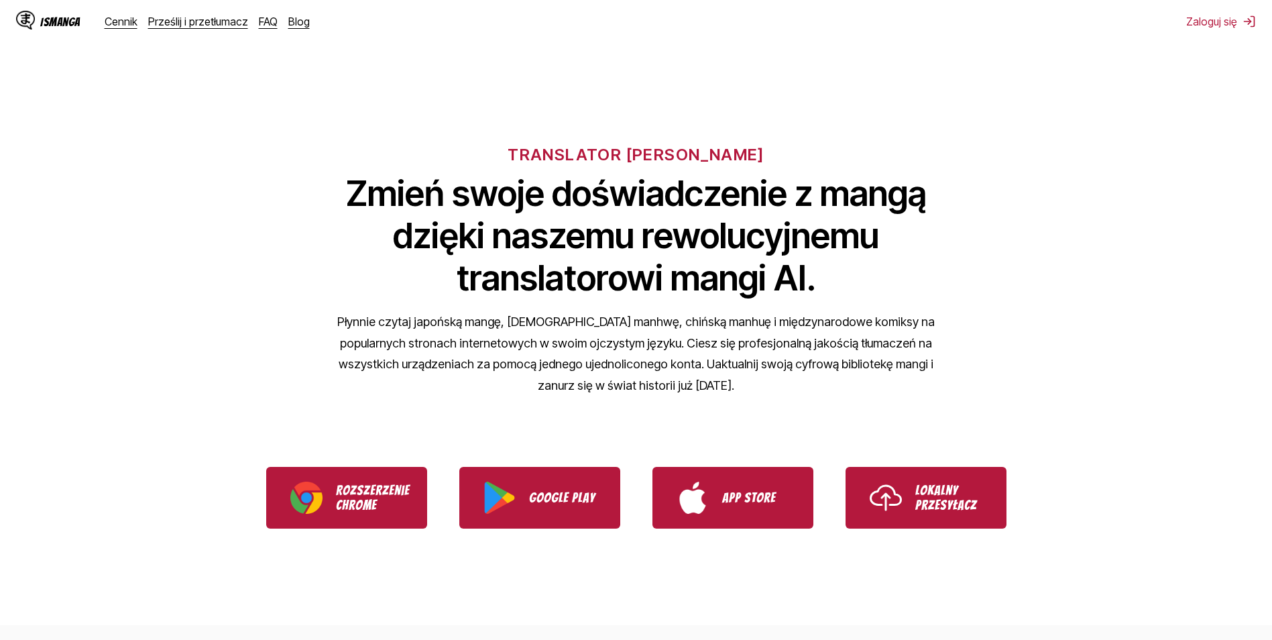 This screenshot has height=640, width=1272. Describe the element at coordinates (60, 21) in the screenshot. I see `div: IsManga` at that location.